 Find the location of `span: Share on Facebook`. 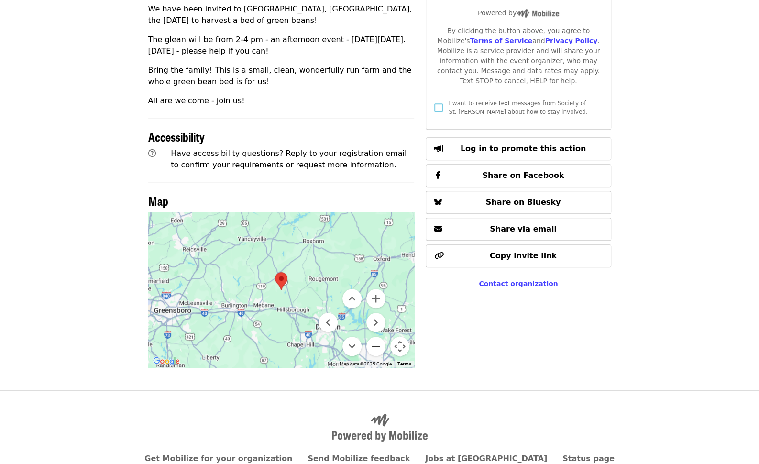

span: Share on Facebook is located at coordinates (523, 175).